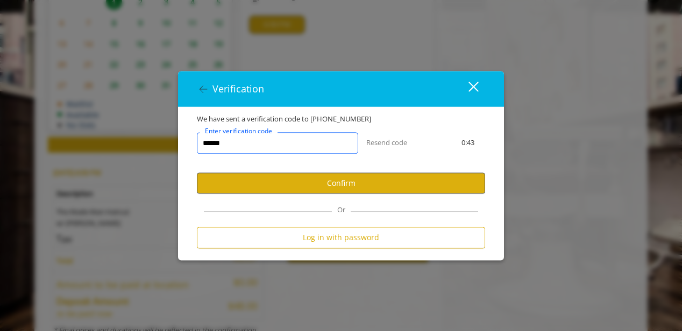 The image size is (682, 331). I want to click on div: 0:43, so click(468, 143).